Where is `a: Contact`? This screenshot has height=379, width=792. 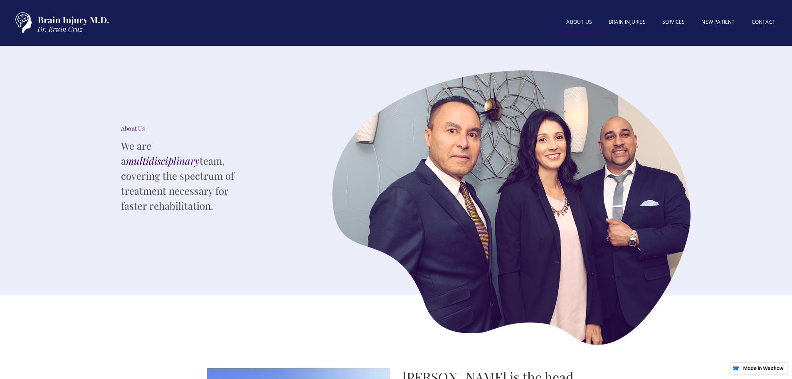
a: Contact is located at coordinates (763, 22).